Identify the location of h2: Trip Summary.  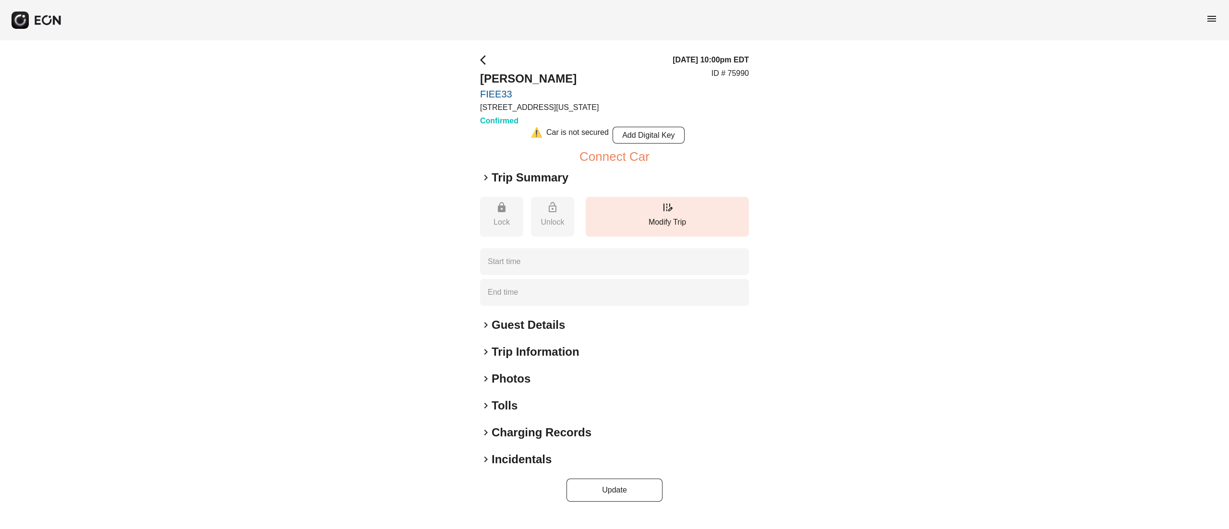
(530, 178).